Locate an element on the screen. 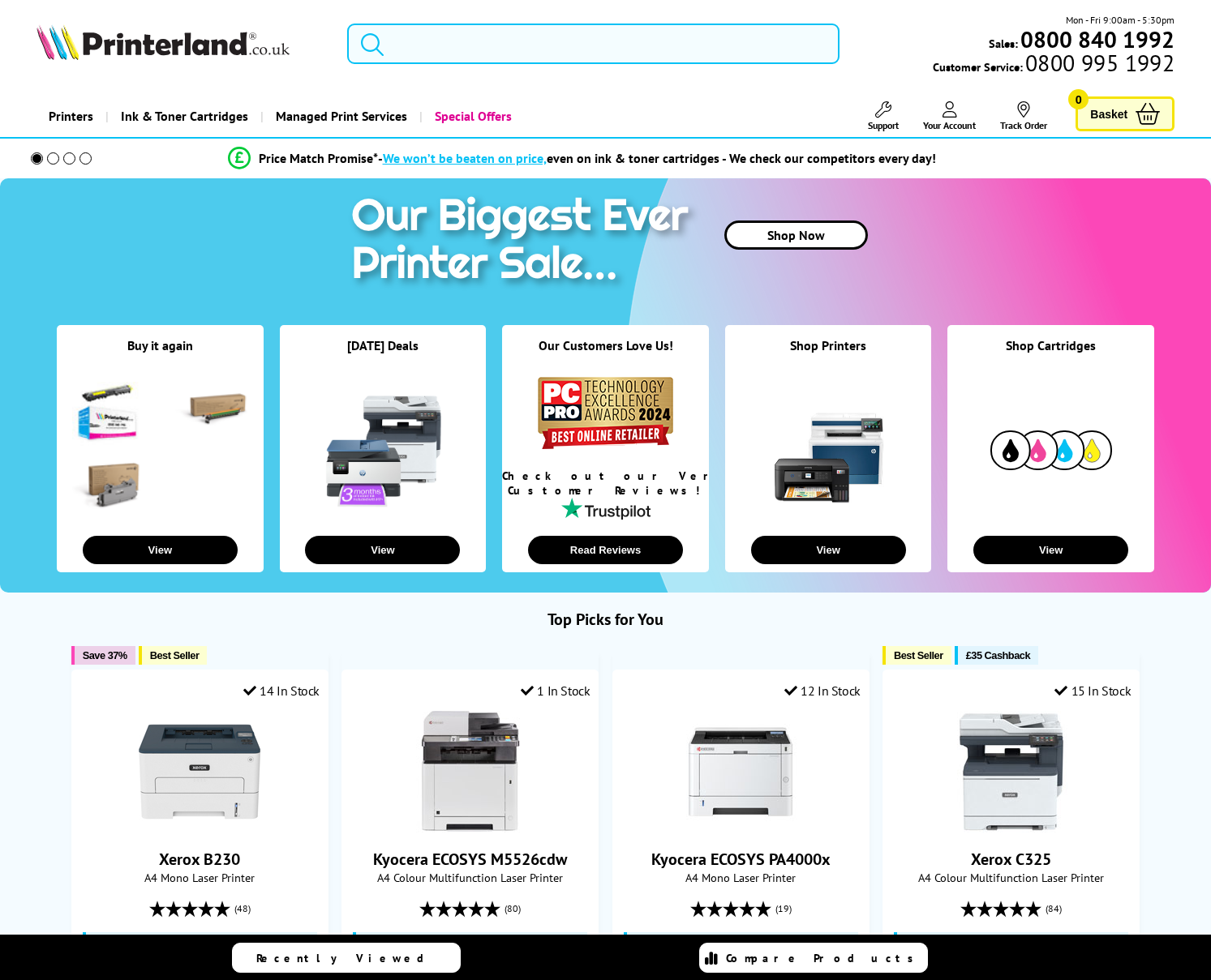  div: 15 In Stock is located at coordinates (1093, 690).